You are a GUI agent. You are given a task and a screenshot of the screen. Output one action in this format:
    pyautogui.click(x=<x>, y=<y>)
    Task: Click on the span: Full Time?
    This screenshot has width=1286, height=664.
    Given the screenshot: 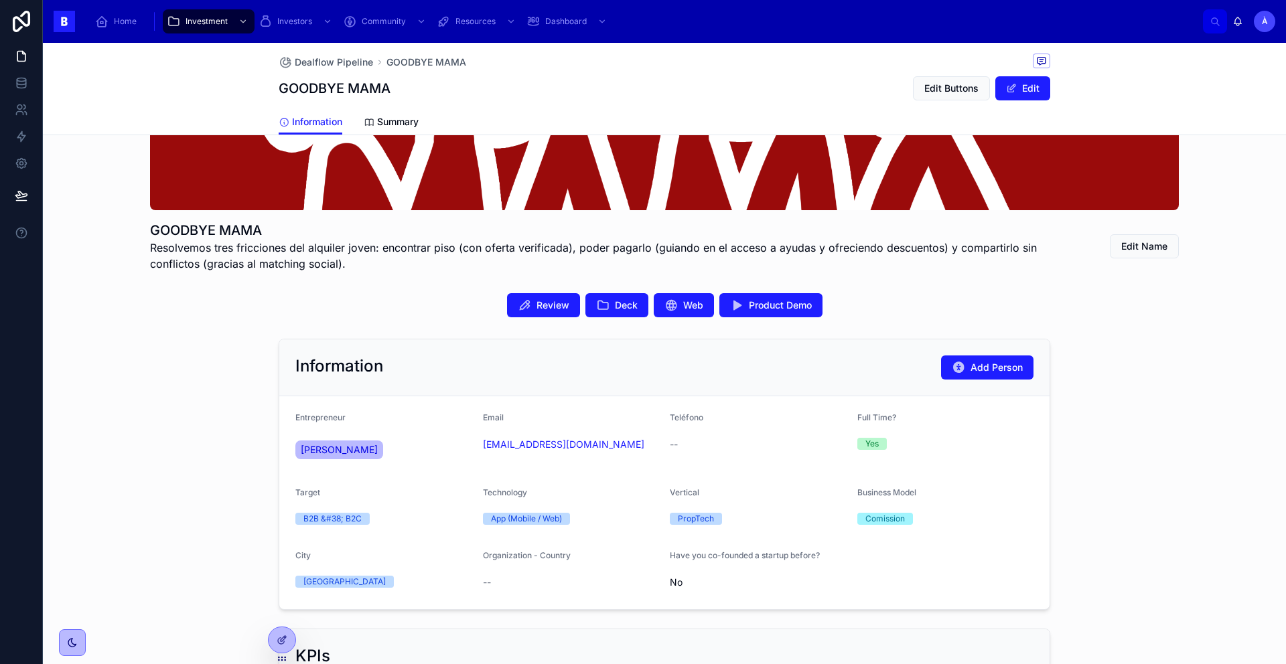 What is the action you would take?
    pyautogui.click(x=876, y=417)
    